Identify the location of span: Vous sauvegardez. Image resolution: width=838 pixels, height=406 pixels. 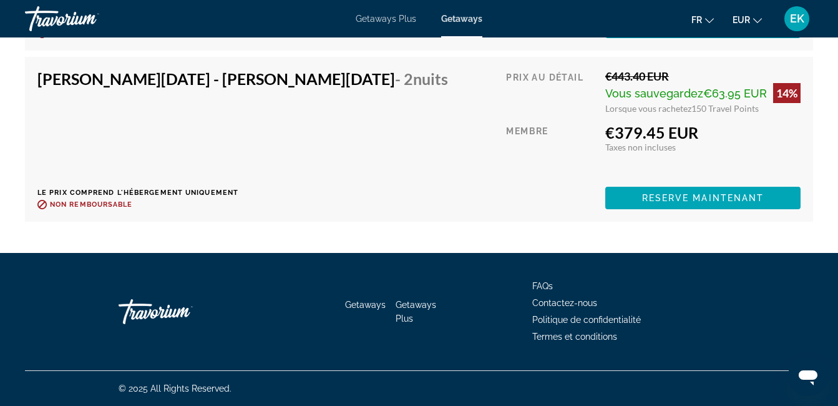
(654, 93).